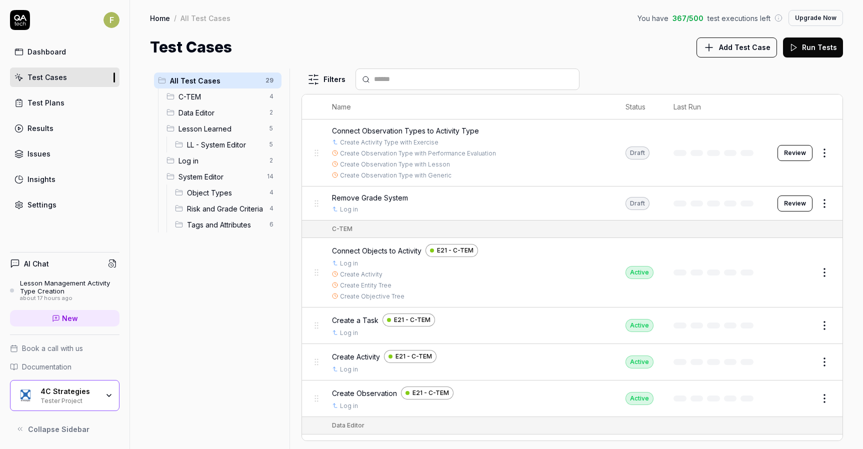 The height and width of the screenshot is (449, 863). I want to click on div: Drag to reorderLog in2, so click(222, 161).